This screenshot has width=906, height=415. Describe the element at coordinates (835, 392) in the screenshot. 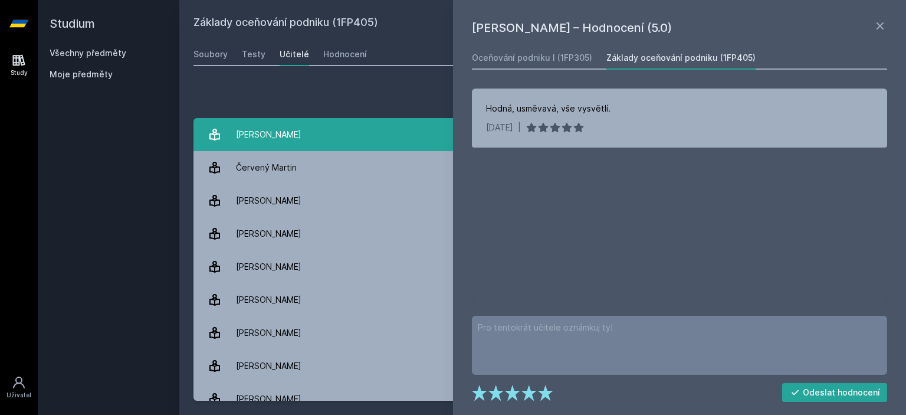

I see `button: Odeslat hodnocení` at that location.